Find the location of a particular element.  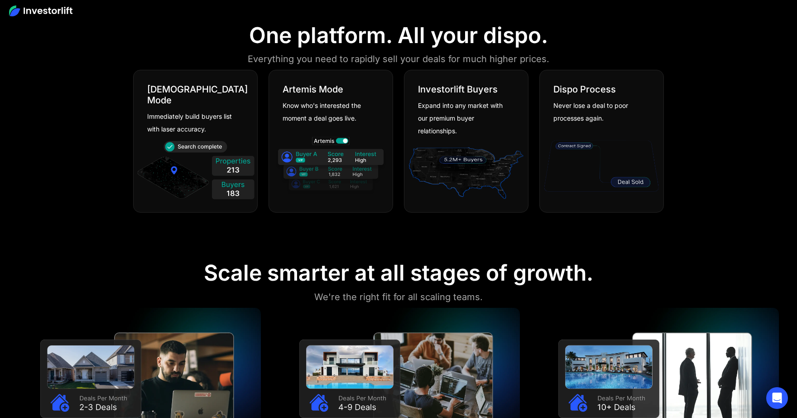

div: Scale smarter at all stages of growth. is located at coordinates (399, 273).